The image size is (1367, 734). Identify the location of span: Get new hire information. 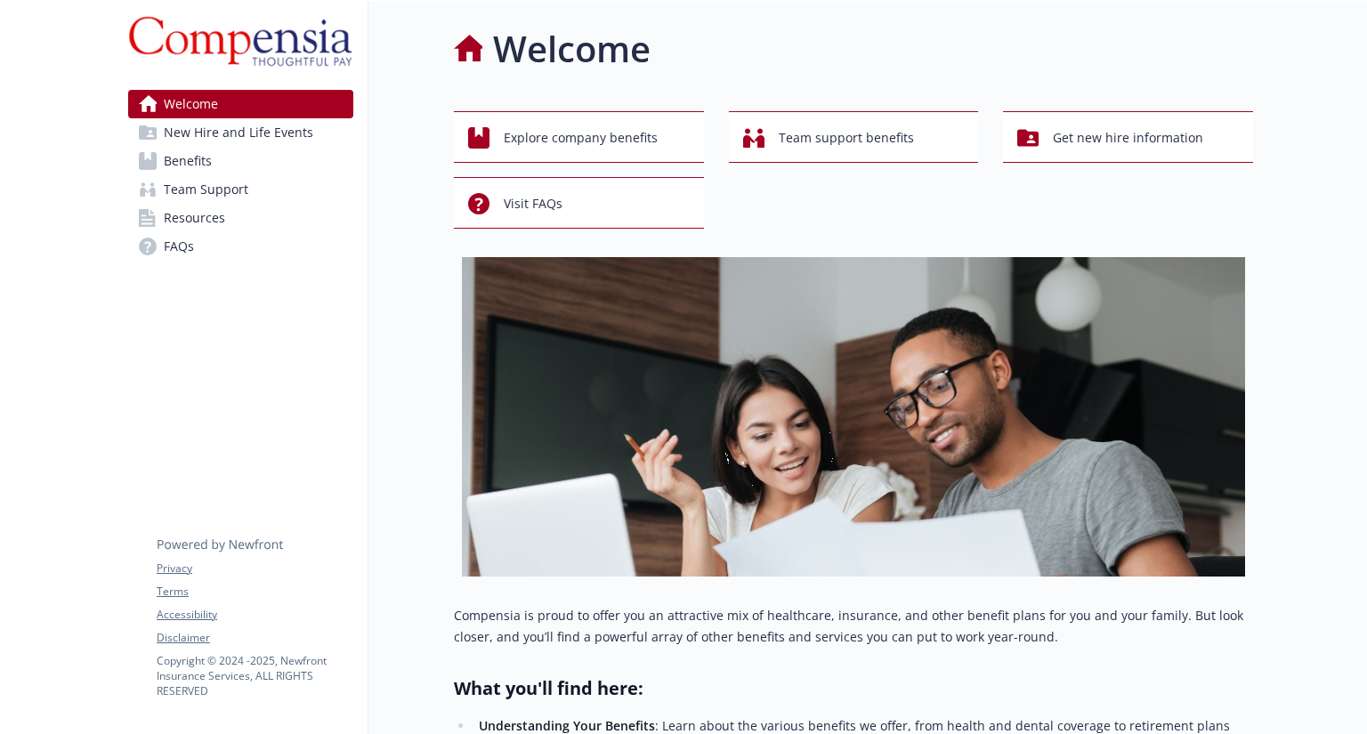
(1128, 138).